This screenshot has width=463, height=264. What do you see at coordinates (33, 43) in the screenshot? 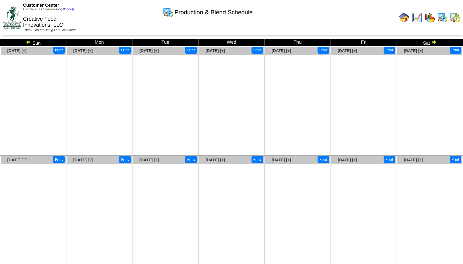
I see `td: Sun` at bounding box center [33, 43].